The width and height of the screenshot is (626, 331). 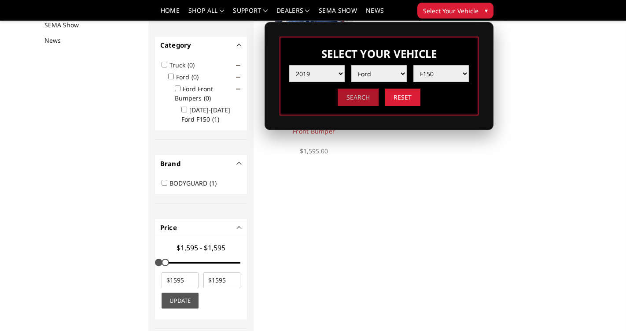 I want to click on input: Reset, so click(x=403, y=97).